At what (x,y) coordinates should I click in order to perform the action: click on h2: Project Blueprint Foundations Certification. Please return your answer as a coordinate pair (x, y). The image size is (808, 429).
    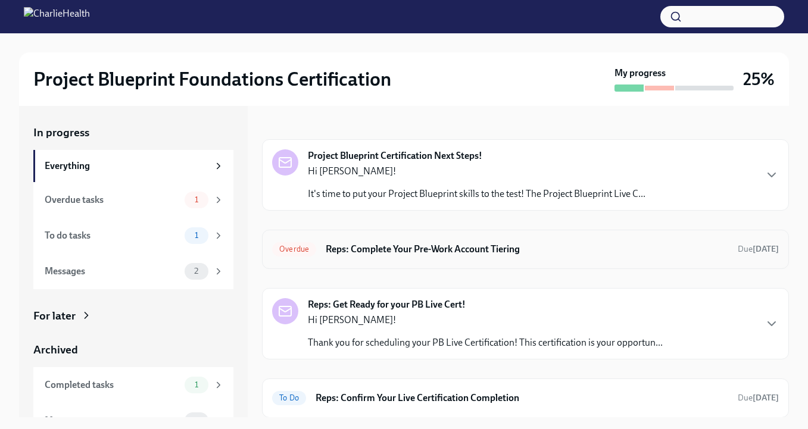
    Looking at the image, I should click on (212, 79).